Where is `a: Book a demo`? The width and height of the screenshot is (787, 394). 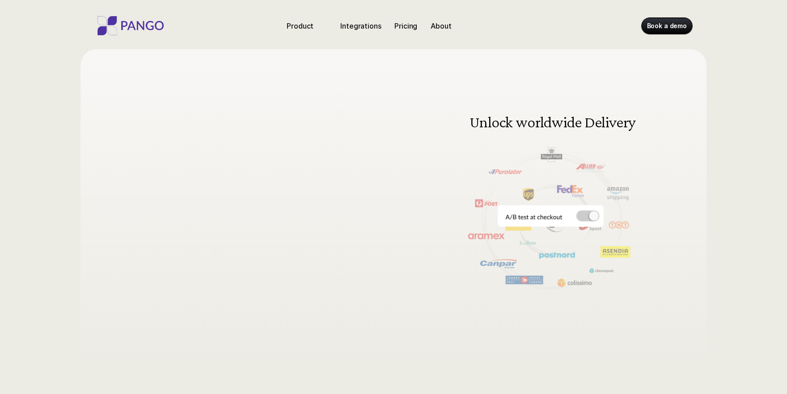 a: Book a demo is located at coordinates (667, 26).